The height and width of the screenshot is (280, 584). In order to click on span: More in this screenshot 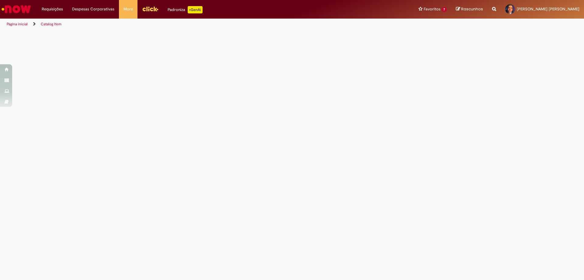, I will do `click(128, 9)`.